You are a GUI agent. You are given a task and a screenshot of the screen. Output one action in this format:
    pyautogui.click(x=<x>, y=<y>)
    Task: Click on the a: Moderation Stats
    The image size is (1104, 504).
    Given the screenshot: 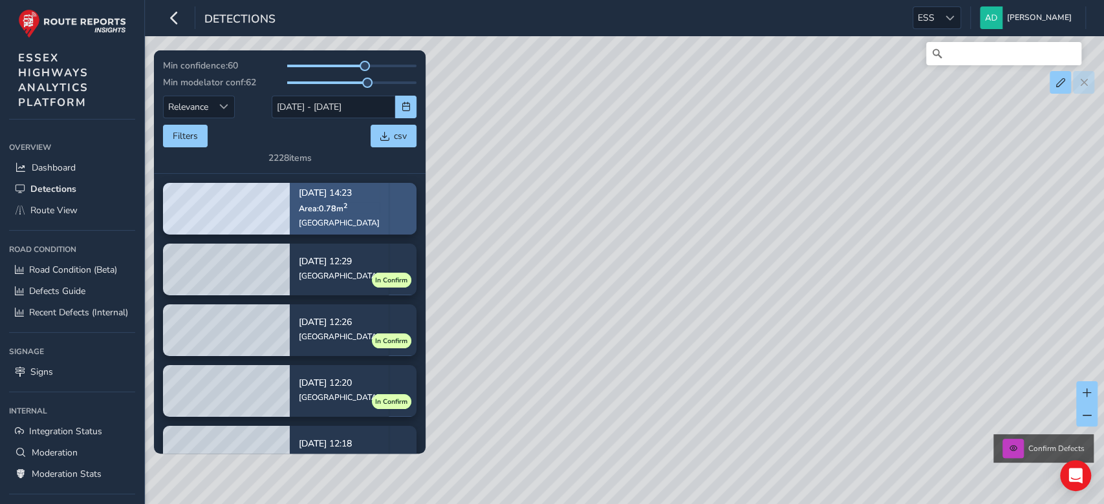 What is the action you would take?
    pyautogui.click(x=72, y=474)
    